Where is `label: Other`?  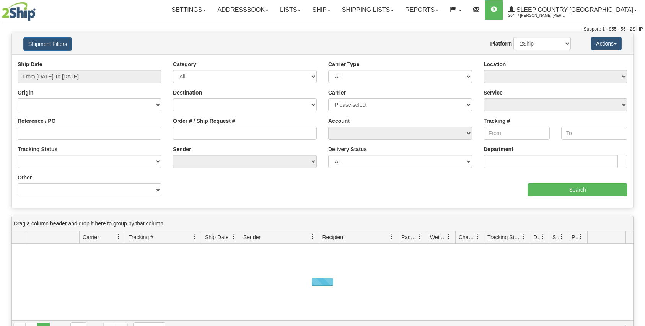 label: Other is located at coordinates (25, 178).